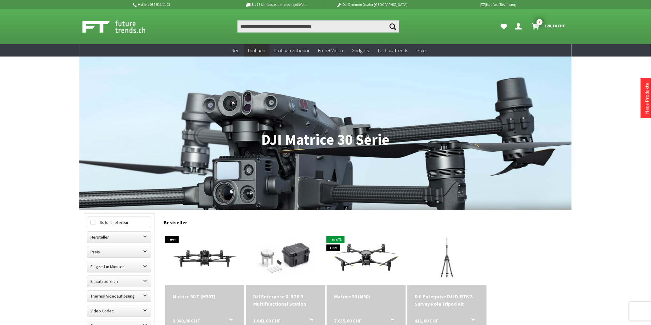 The width and height of the screenshot is (651, 325). Describe the element at coordinates (119, 282) in the screenshot. I see `label: Einsatzbereich` at that location.